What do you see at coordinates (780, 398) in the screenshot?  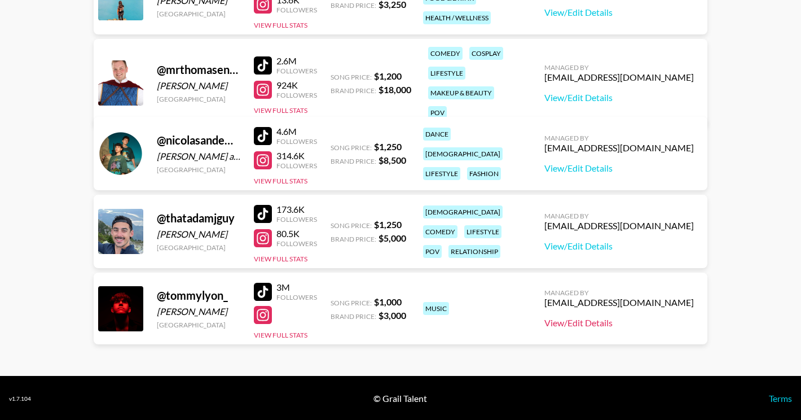 I see `a: Terms` at bounding box center [780, 398].